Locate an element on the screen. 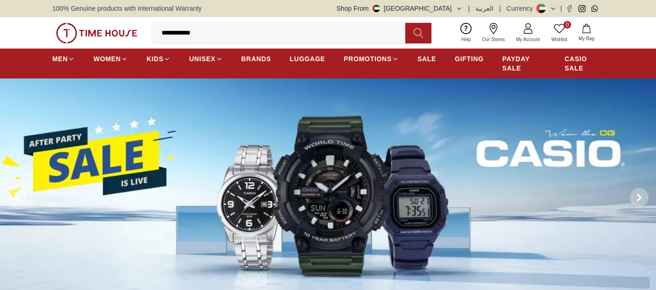  a: Help is located at coordinates (466, 33).